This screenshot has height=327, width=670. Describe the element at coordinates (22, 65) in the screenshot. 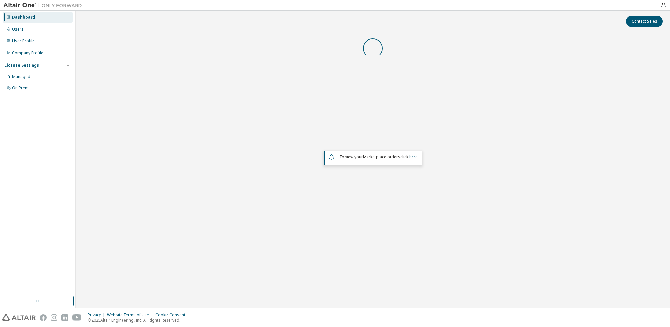

I see `div: License Settings` at that location.